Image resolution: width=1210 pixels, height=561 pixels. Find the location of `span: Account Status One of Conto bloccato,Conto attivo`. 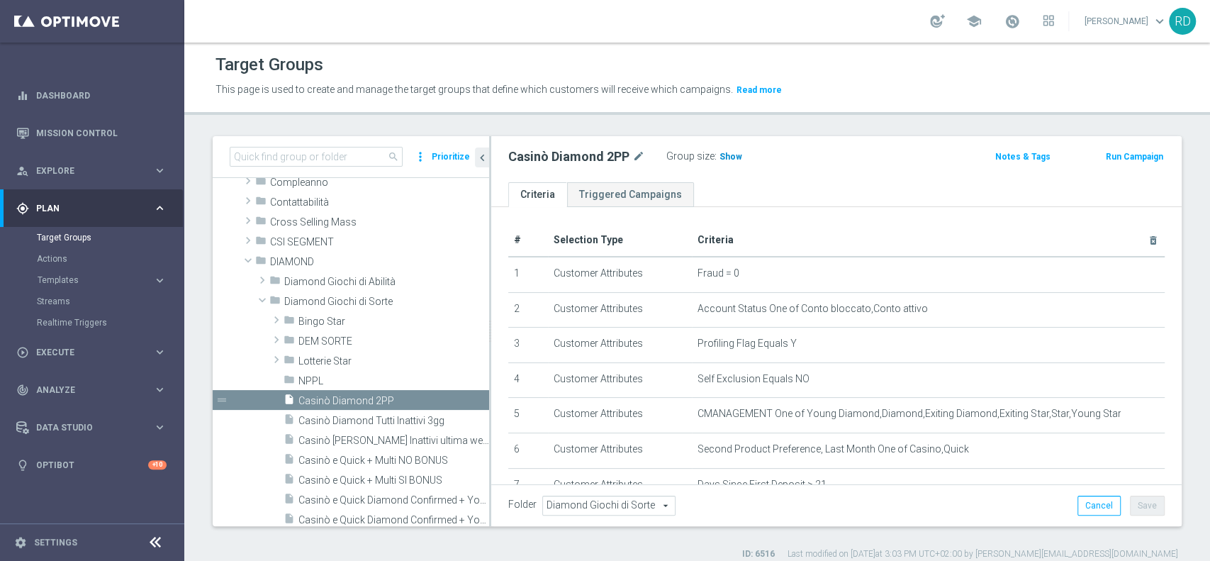

span: Account Status One of Conto bloccato,Conto attivo is located at coordinates (813, 308).